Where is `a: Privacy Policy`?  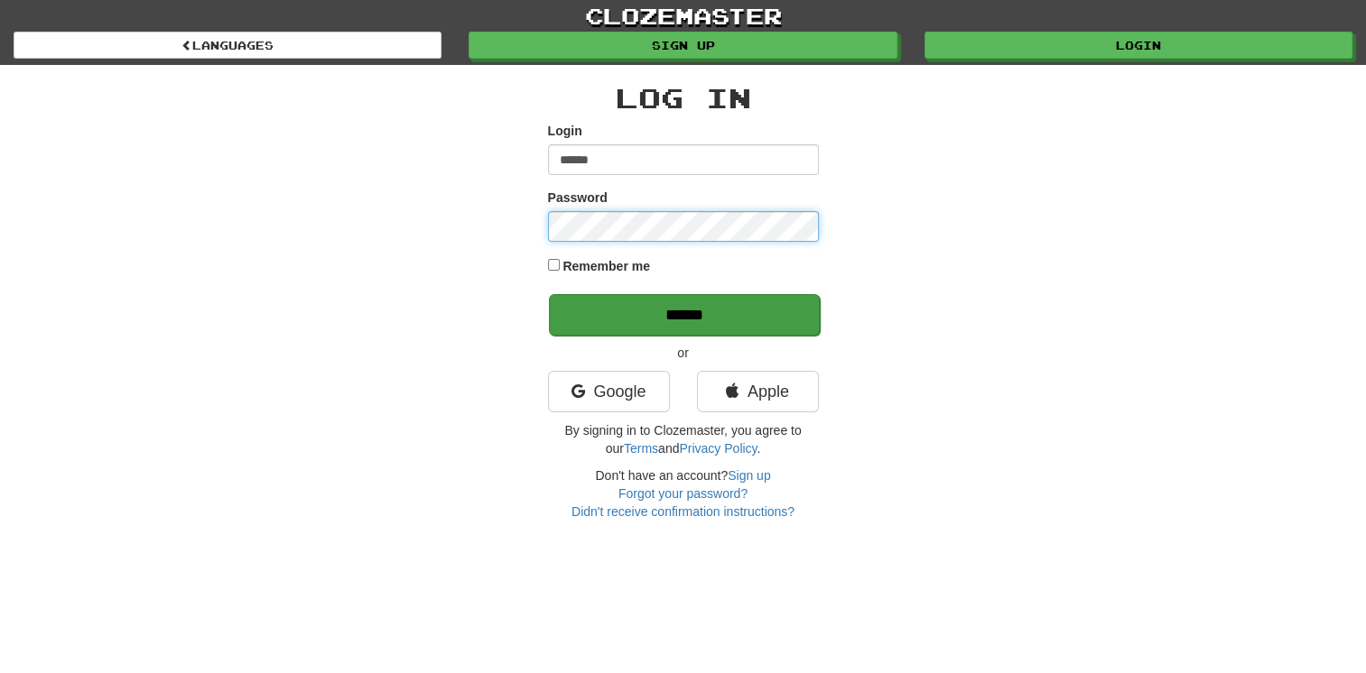 a: Privacy Policy is located at coordinates (718, 449).